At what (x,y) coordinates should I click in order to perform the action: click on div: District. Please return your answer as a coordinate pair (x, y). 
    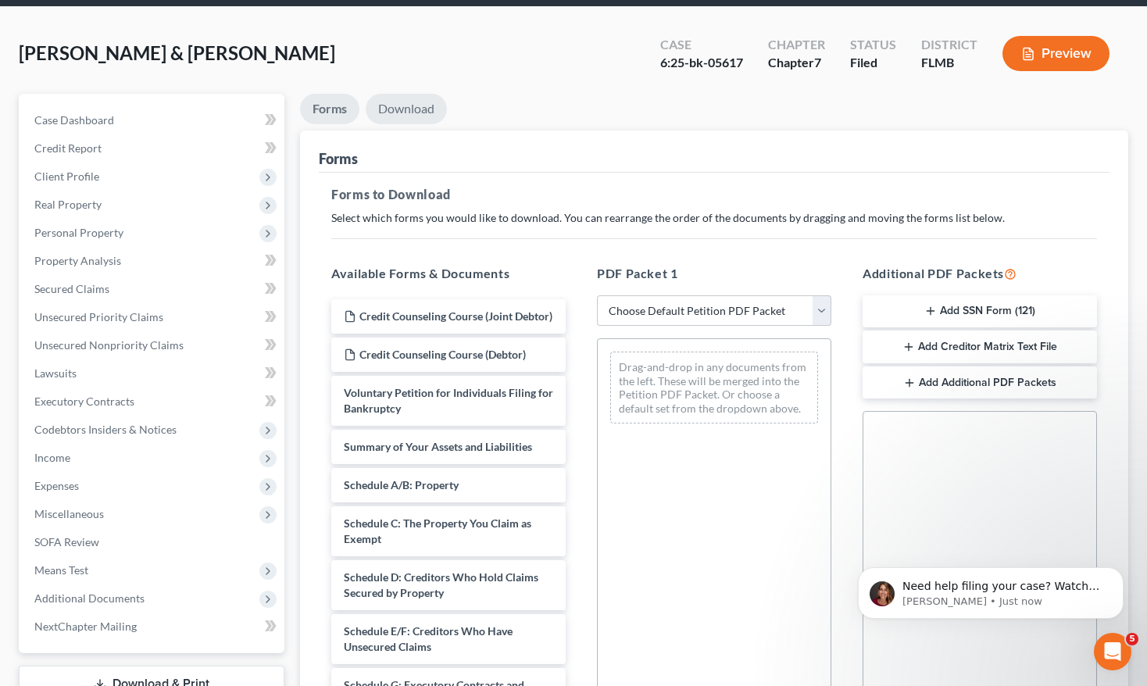
    Looking at the image, I should click on (950, 45).